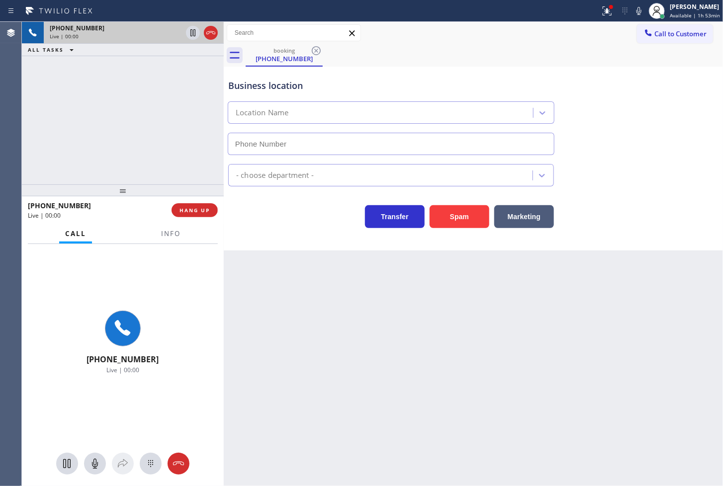 Image resolution: width=723 pixels, height=486 pixels. I want to click on button: Transfer, so click(395, 217).